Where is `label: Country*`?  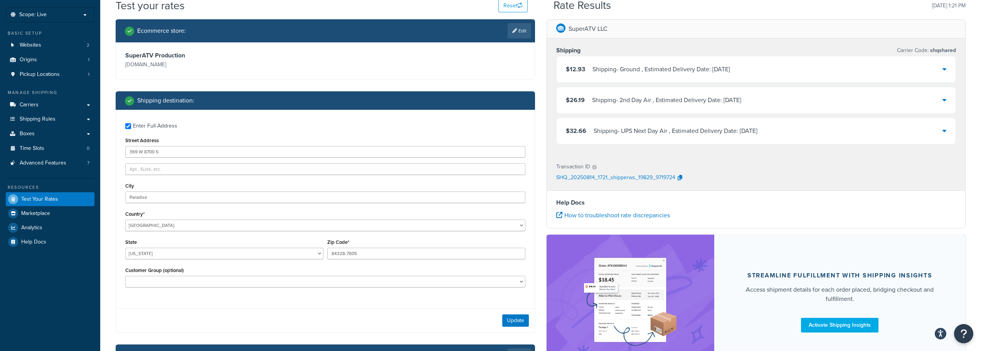 label: Country* is located at coordinates (135, 214).